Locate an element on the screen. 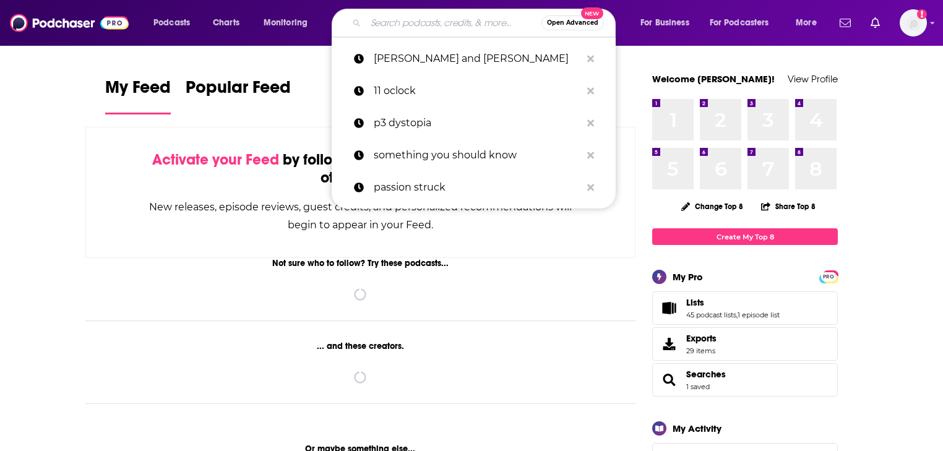  a: something you should know is located at coordinates (474, 155).